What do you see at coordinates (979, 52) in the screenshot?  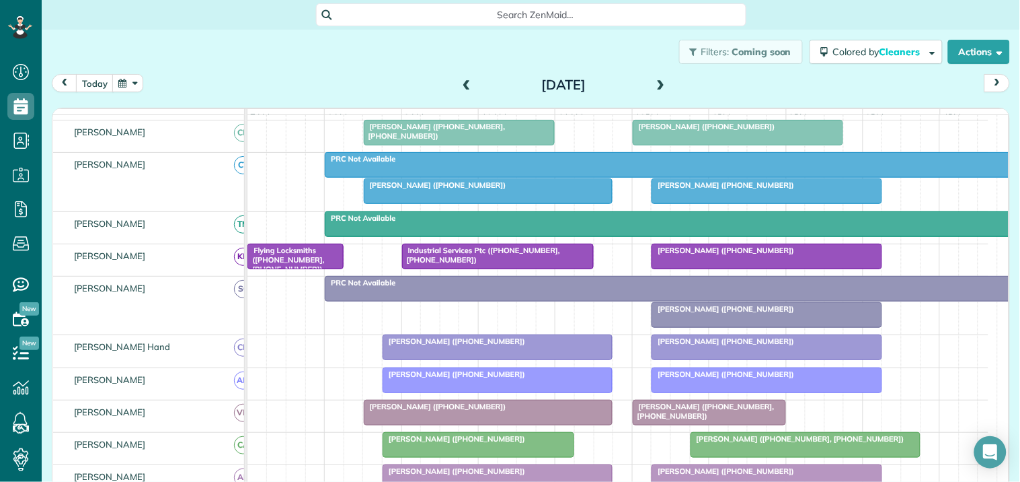 I see `button: Actions` at bounding box center [979, 52].